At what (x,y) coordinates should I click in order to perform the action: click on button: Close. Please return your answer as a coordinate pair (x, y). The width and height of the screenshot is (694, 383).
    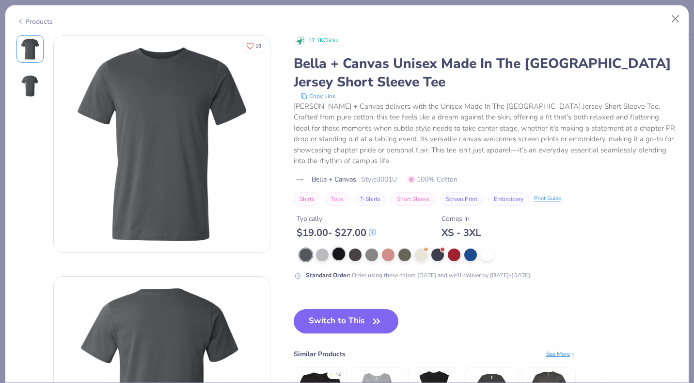
    Looking at the image, I should click on (676, 19).